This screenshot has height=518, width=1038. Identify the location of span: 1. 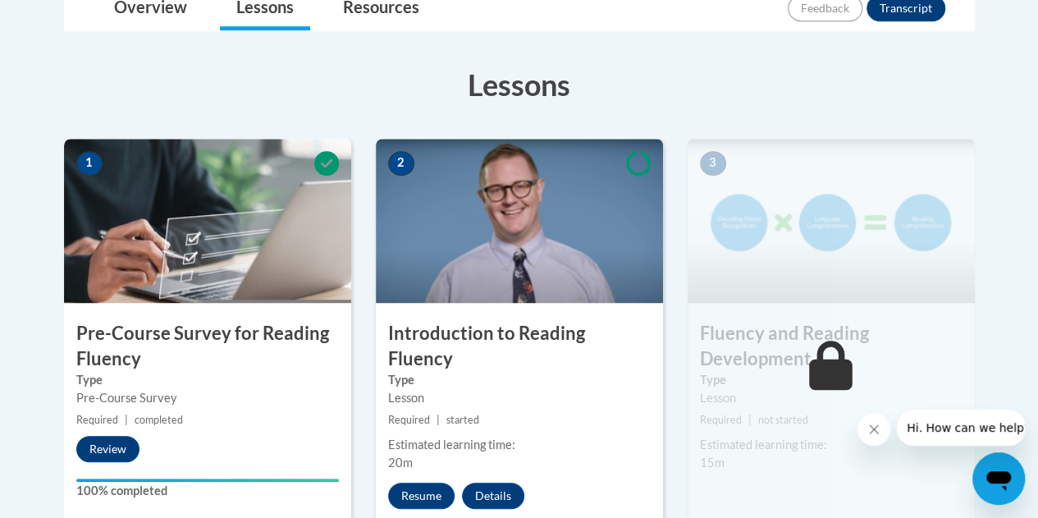
(89, 163).